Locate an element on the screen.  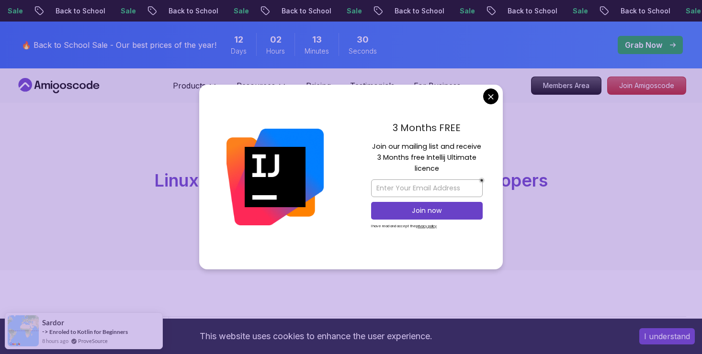
span: 30 Seconds is located at coordinates (362, 40).